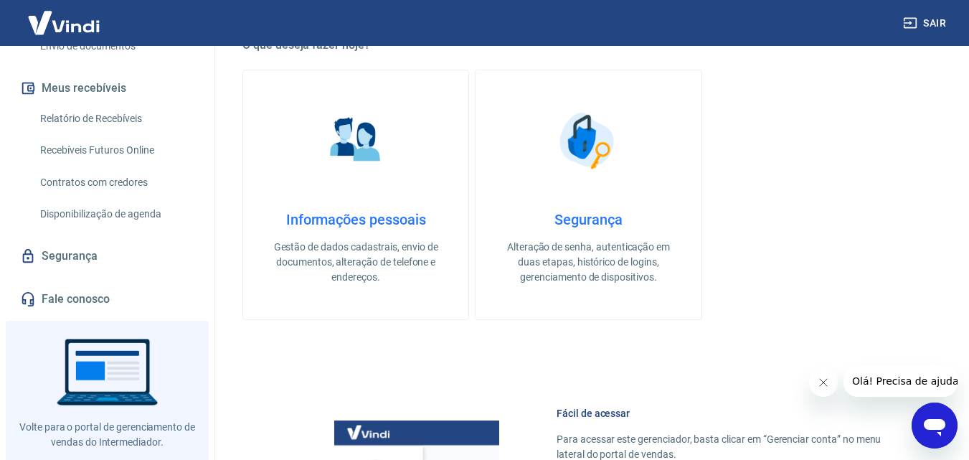  What do you see at coordinates (64, 22) in the screenshot?
I see `img: Vindi` at bounding box center [64, 22].